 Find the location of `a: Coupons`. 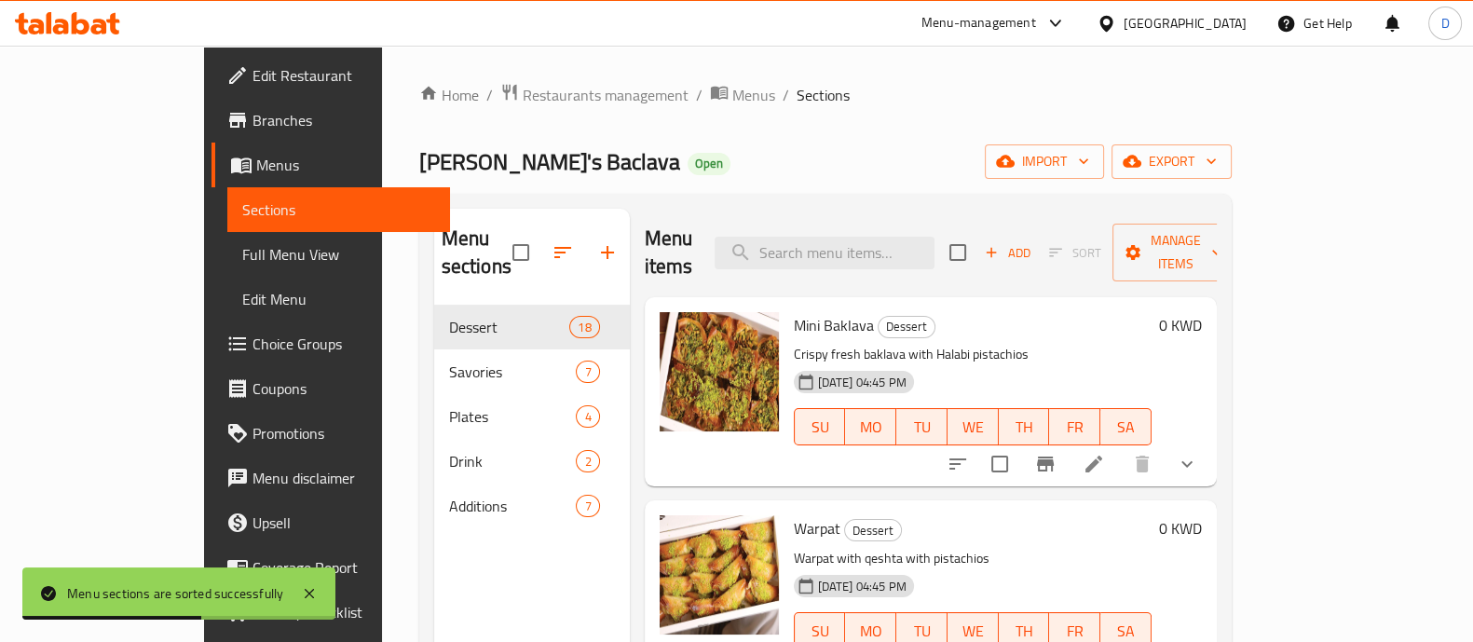

a: Coupons is located at coordinates (331, 388).